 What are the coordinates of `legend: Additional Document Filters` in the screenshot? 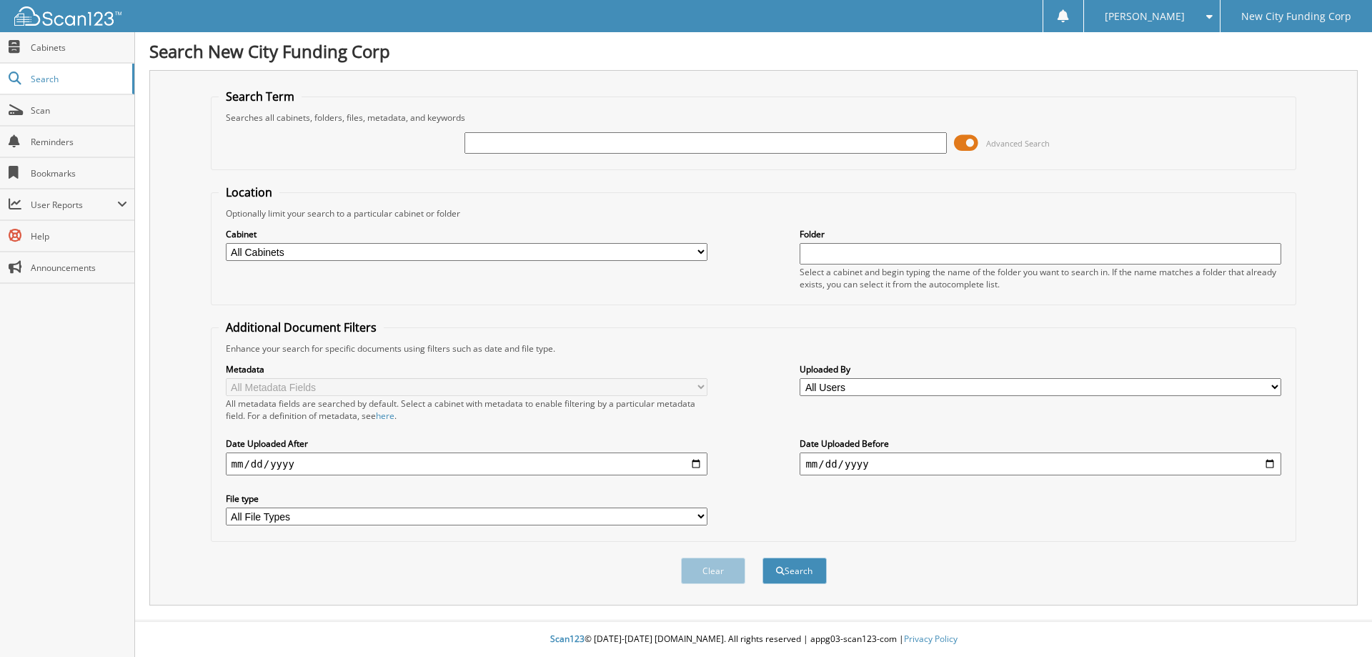 It's located at (301, 327).